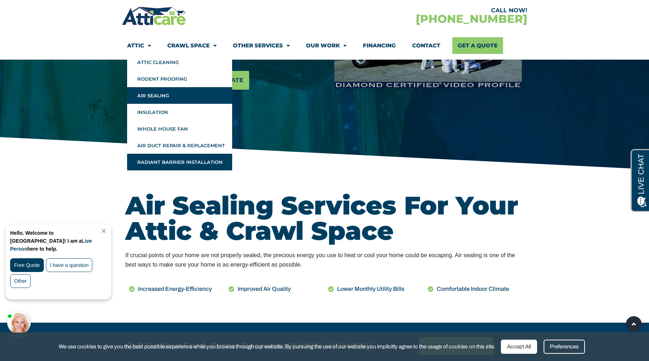 The height and width of the screenshot is (361, 649). What do you see at coordinates (180, 62) in the screenshot?
I see `a: Attic Cleaning` at bounding box center [180, 62].